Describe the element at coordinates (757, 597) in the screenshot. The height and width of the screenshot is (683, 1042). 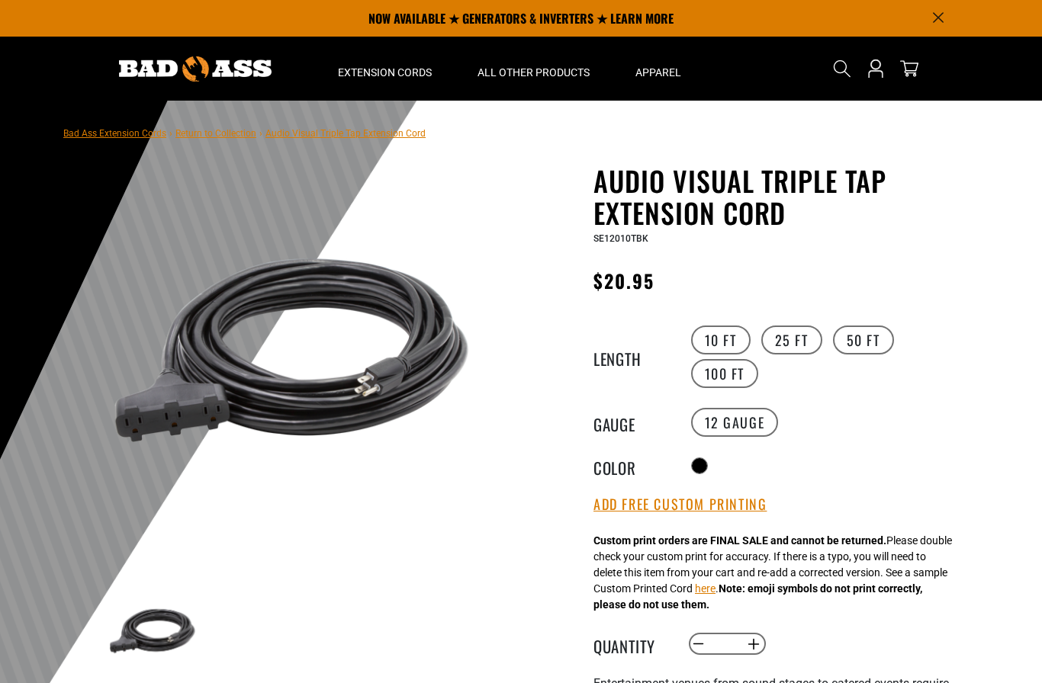
I see `strong: Note: emoji symbols do not print correctly, please do not use them.` at that location.